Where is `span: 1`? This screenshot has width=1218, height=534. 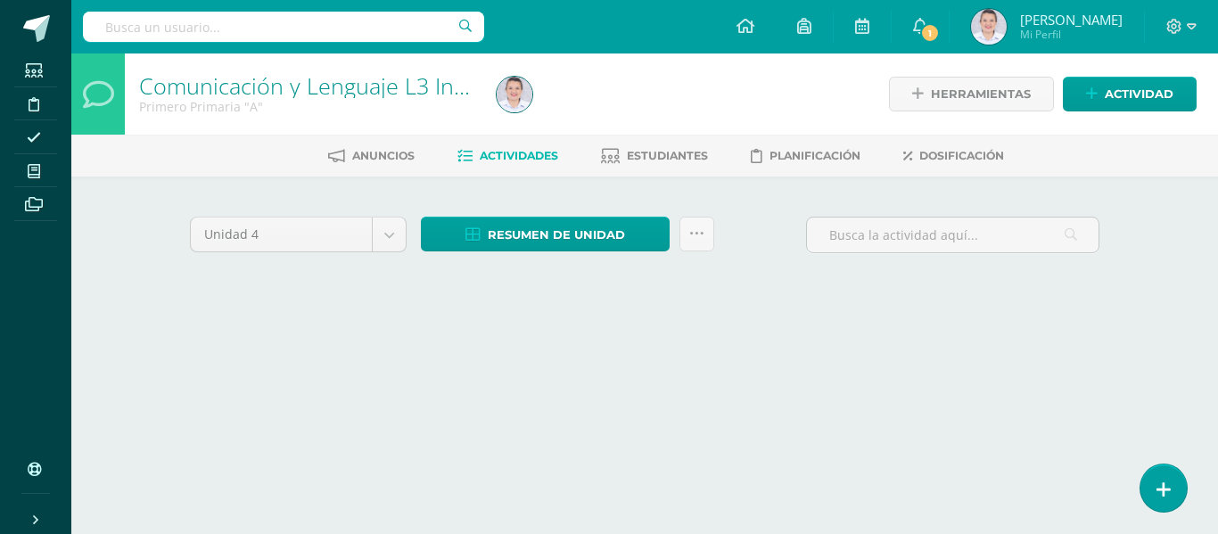
span: 1 is located at coordinates (930, 33).